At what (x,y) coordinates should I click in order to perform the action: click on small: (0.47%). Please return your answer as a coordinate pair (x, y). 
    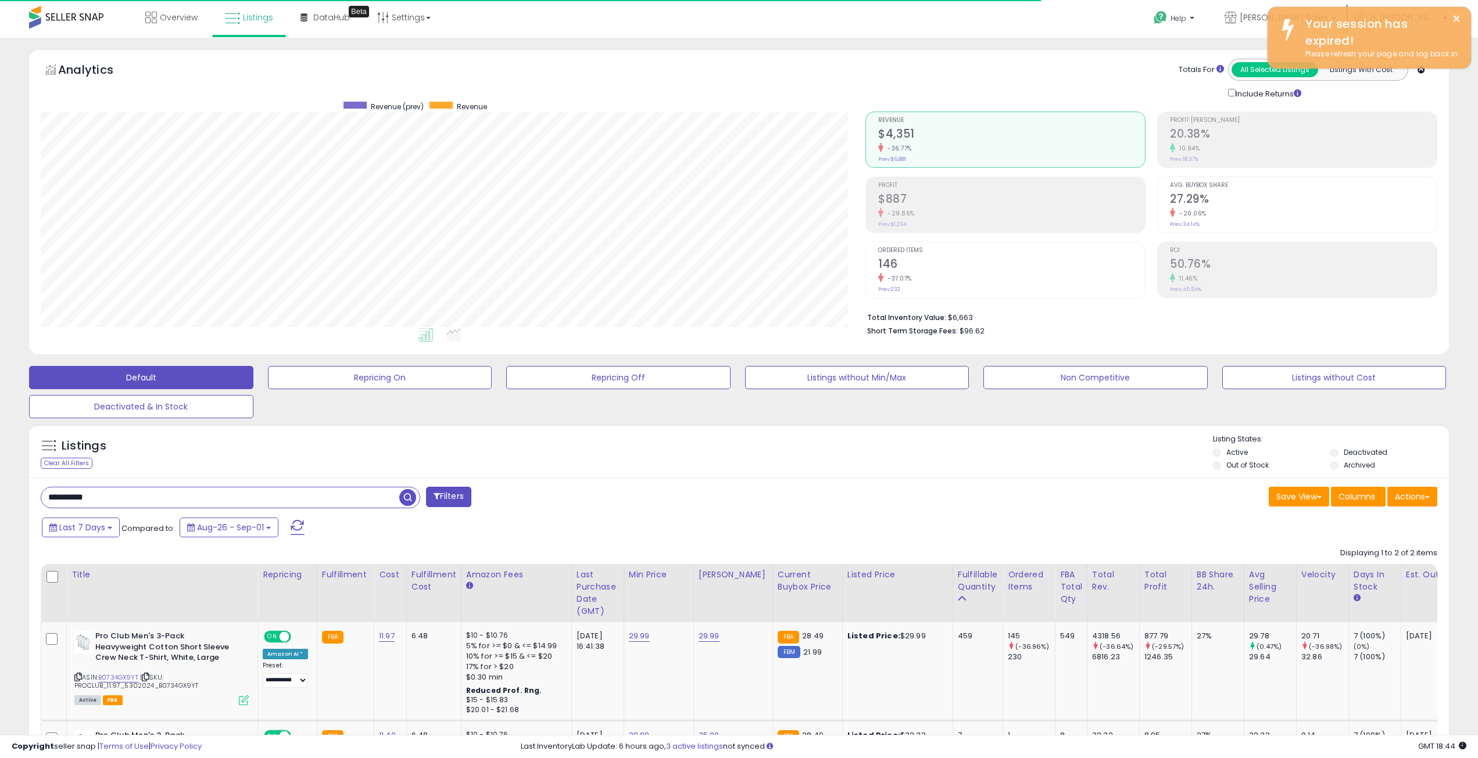
    Looking at the image, I should click on (1268, 647).